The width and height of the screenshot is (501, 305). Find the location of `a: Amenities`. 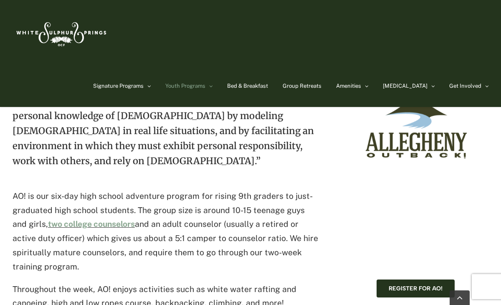

a: Amenities is located at coordinates (352, 86).